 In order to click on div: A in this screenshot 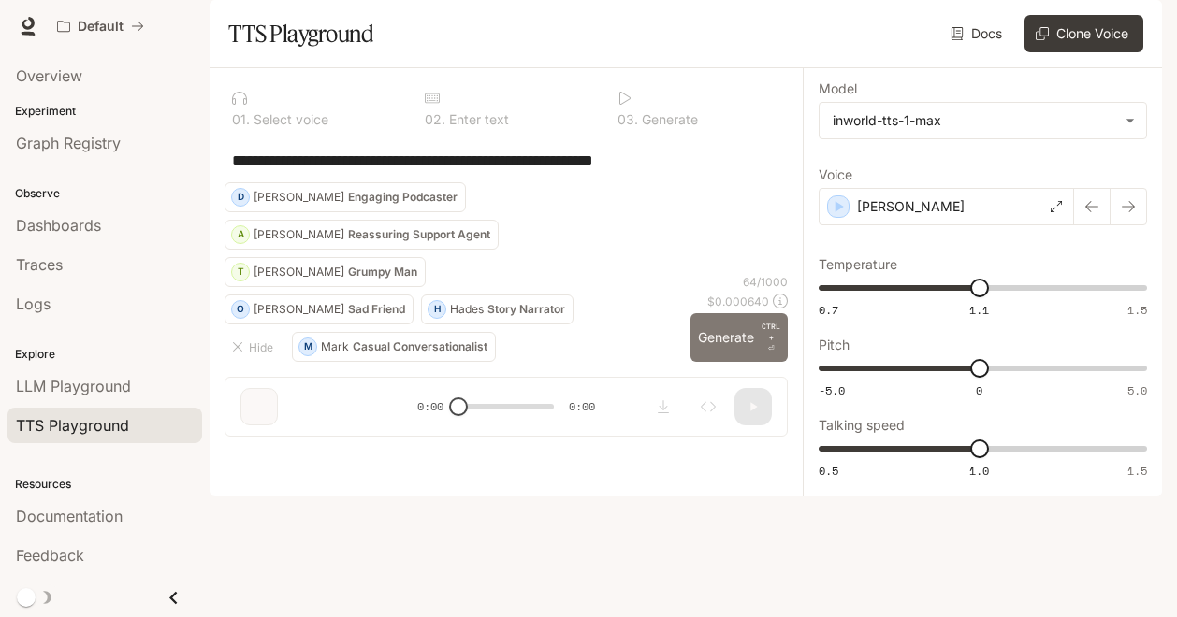, I will do `click(240, 235)`.